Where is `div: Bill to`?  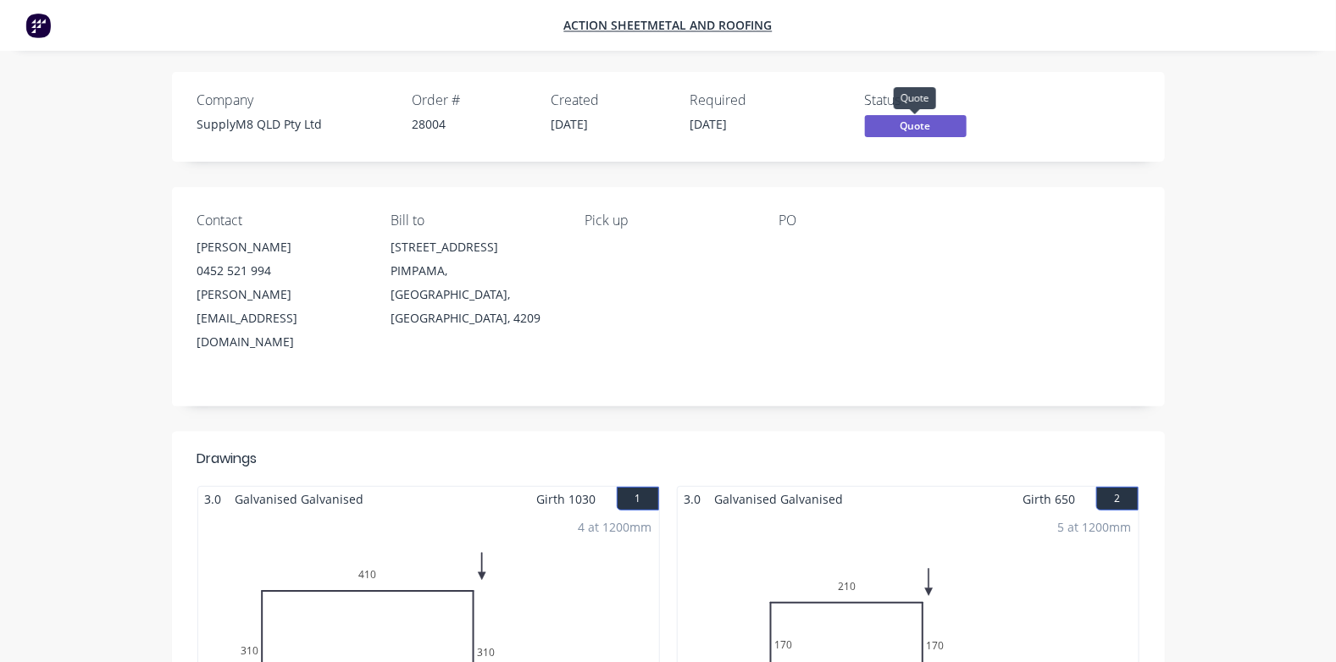
div: Bill to is located at coordinates (473, 220).